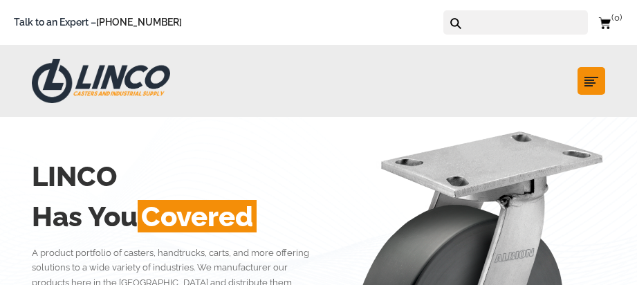 This screenshot has width=637, height=285. What do you see at coordinates (197, 216) in the screenshot?
I see `span: Covered` at bounding box center [197, 216].